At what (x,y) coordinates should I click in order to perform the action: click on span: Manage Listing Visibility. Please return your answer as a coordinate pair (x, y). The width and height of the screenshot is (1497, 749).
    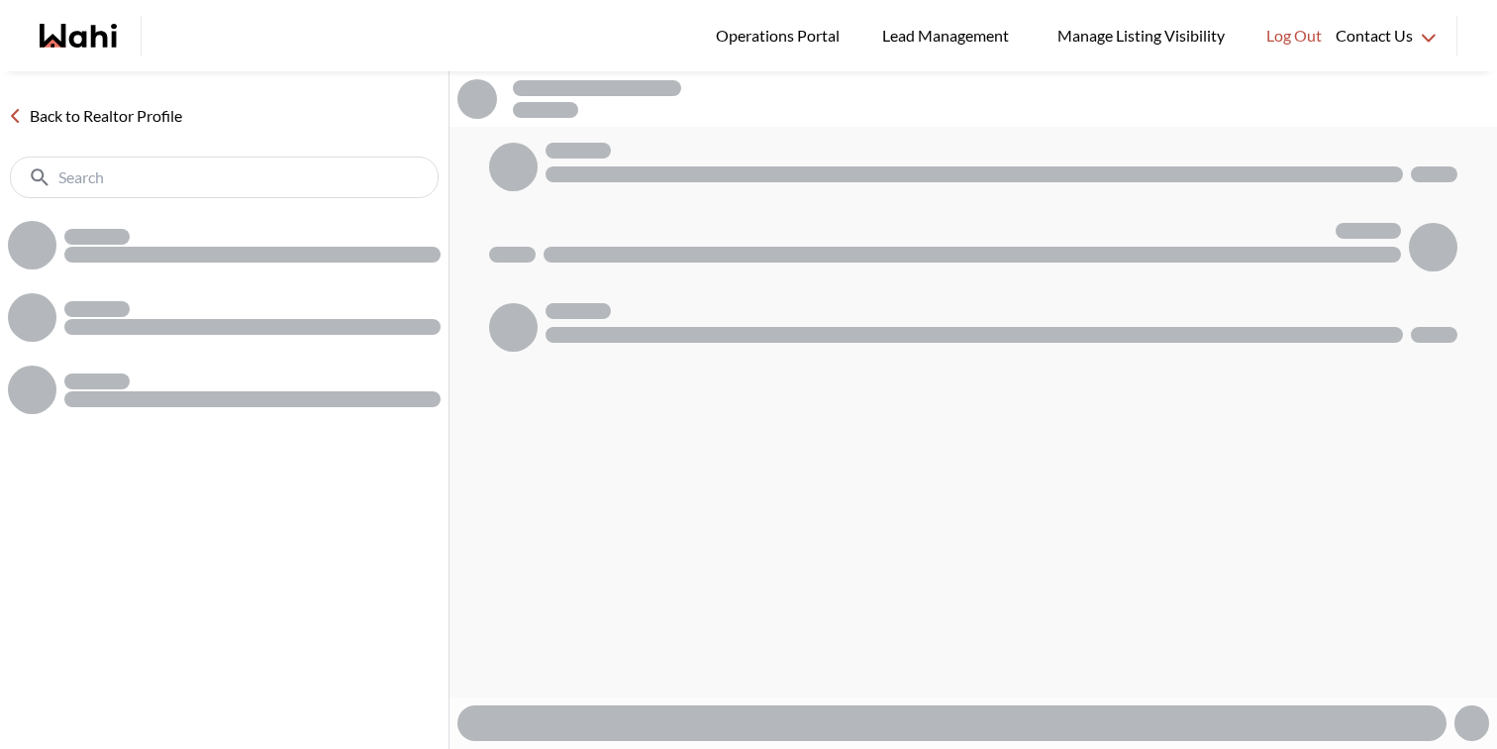
    Looking at the image, I should click on (1141, 36).